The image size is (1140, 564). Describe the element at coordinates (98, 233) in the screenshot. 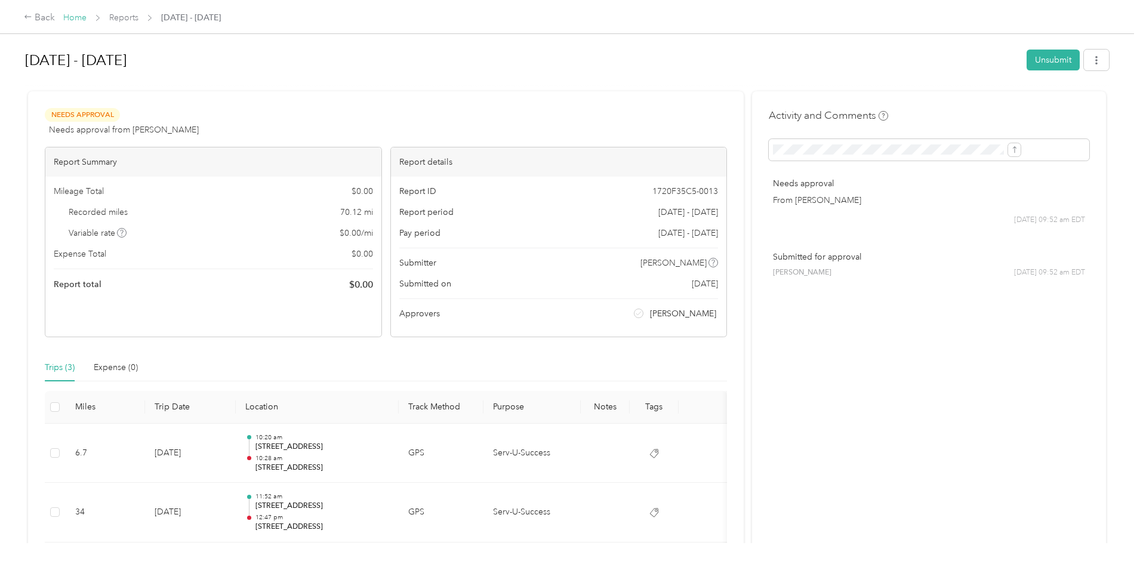

I see `span: Variable rate` at that location.